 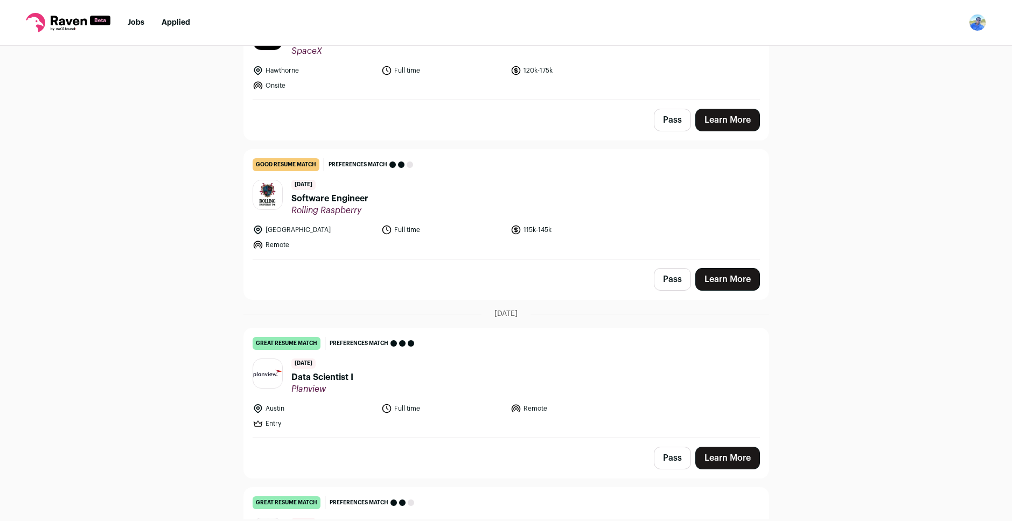 I want to click on div: good resume match, so click(x=286, y=165).